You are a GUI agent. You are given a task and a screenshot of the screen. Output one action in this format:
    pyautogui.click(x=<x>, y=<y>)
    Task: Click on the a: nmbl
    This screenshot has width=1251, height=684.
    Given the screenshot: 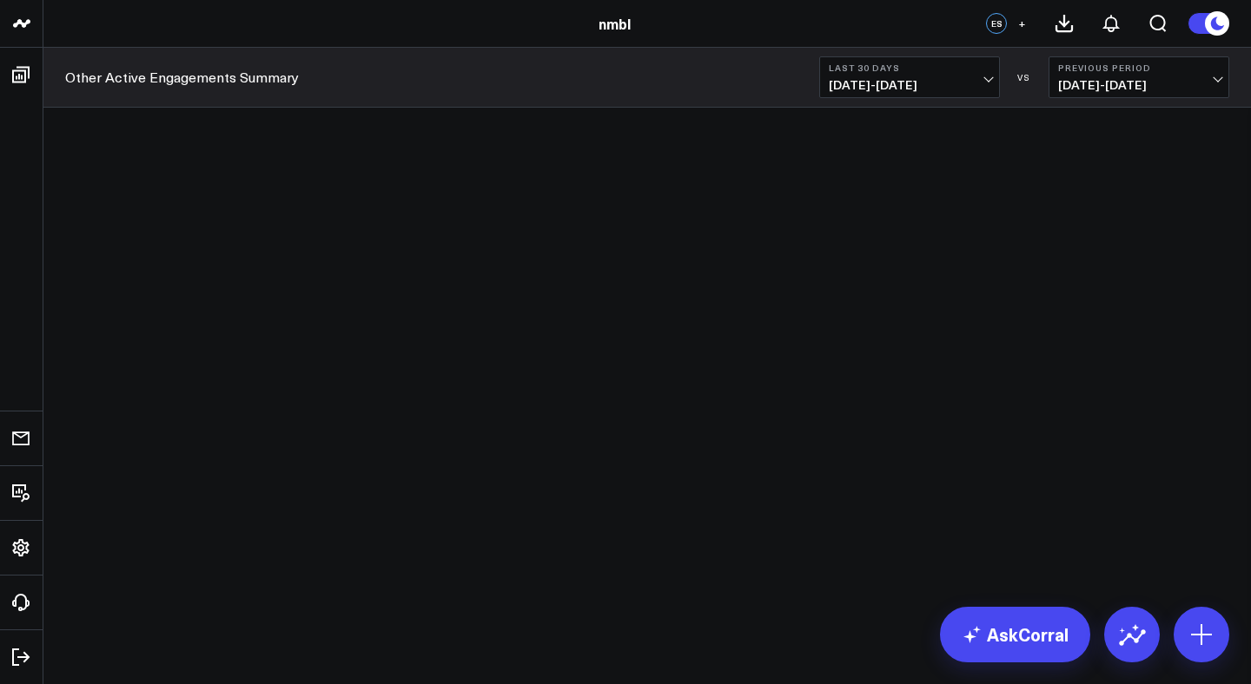 What is the action you would take?
    pyautogui.click(x=614, y=23)
    